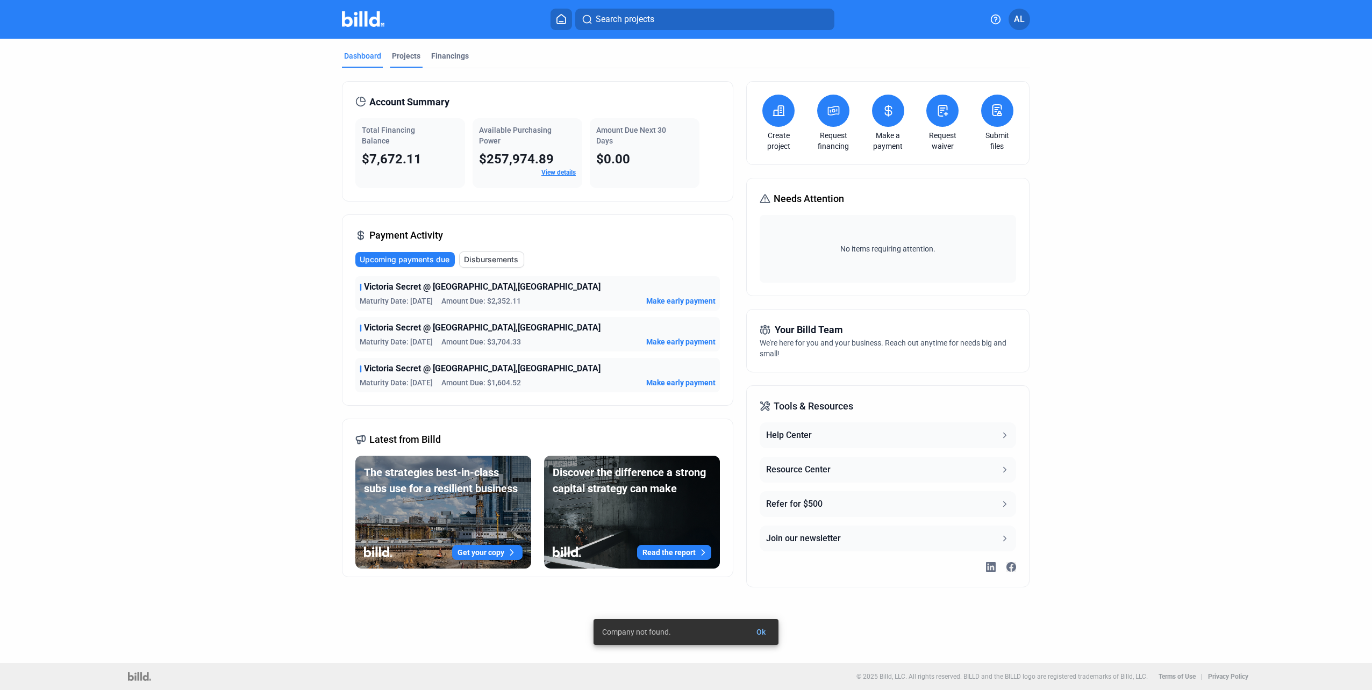  Describe the element at coordinates (674, 553) in the screenshot. I see `button: Read the report` at that location.